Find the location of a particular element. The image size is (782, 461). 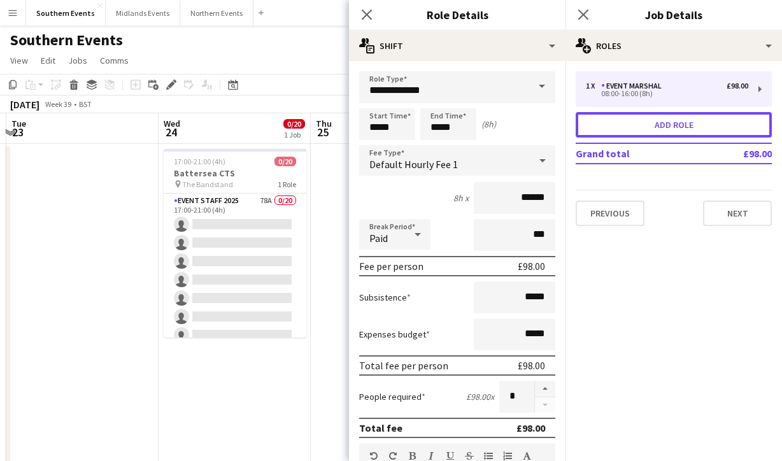

button: Increase is located at coordinates (545, 389).